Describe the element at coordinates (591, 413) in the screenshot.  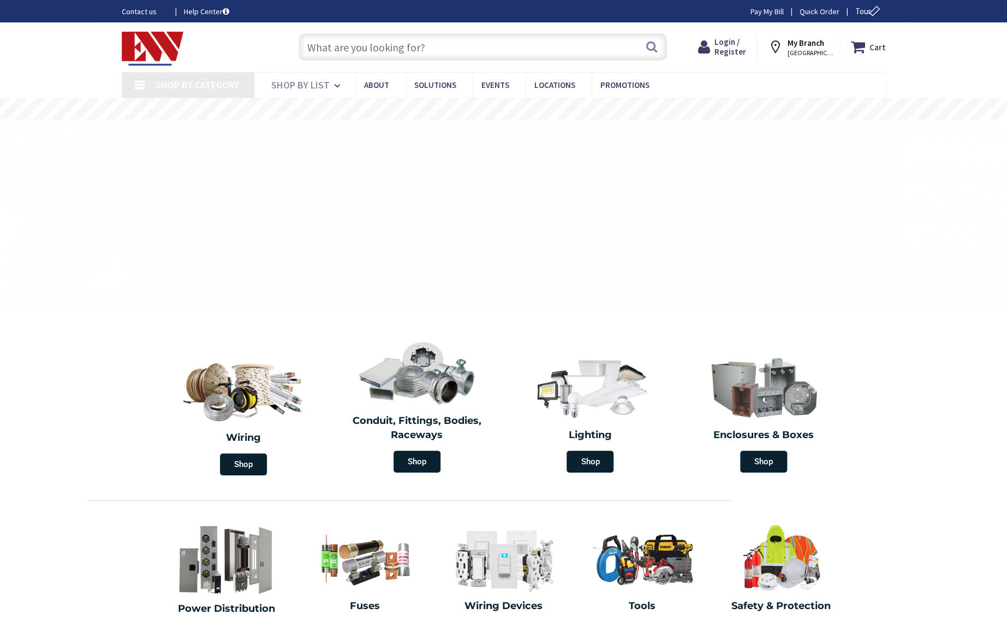
I see `a: Lighting Shop` at that location.